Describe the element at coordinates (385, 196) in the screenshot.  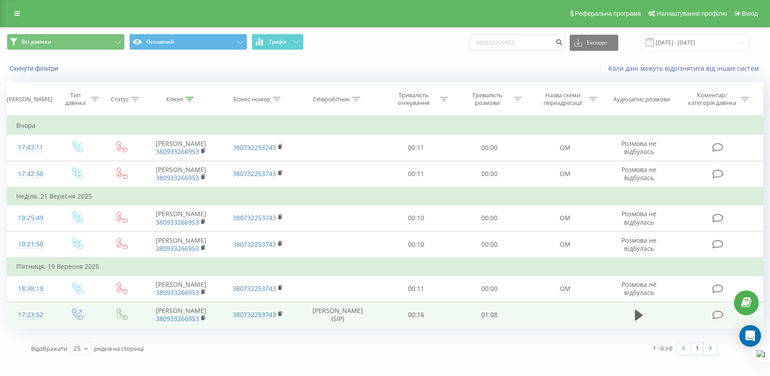
I see `td: Неділя, 21 Вересня 2025` at that location.